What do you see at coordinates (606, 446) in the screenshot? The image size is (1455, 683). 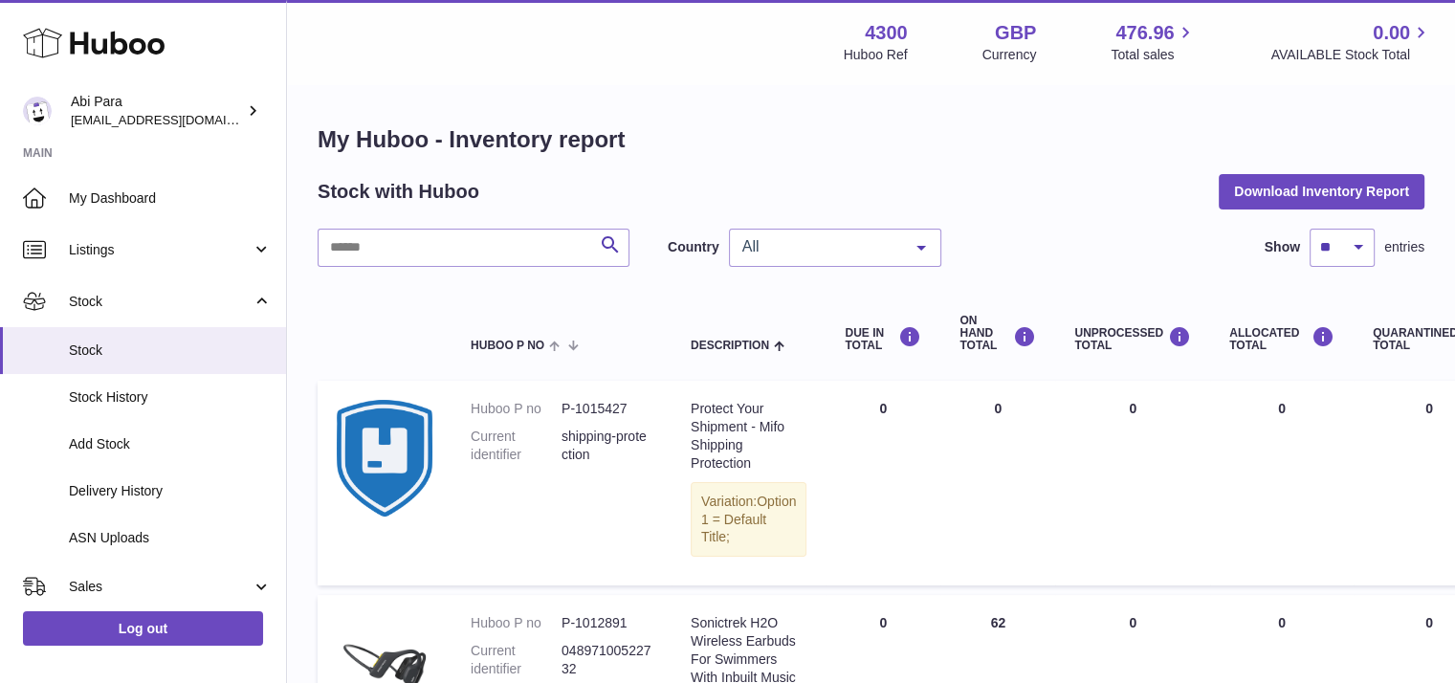 I see `dd: shipping-protection` at bounding box center [606, 446].